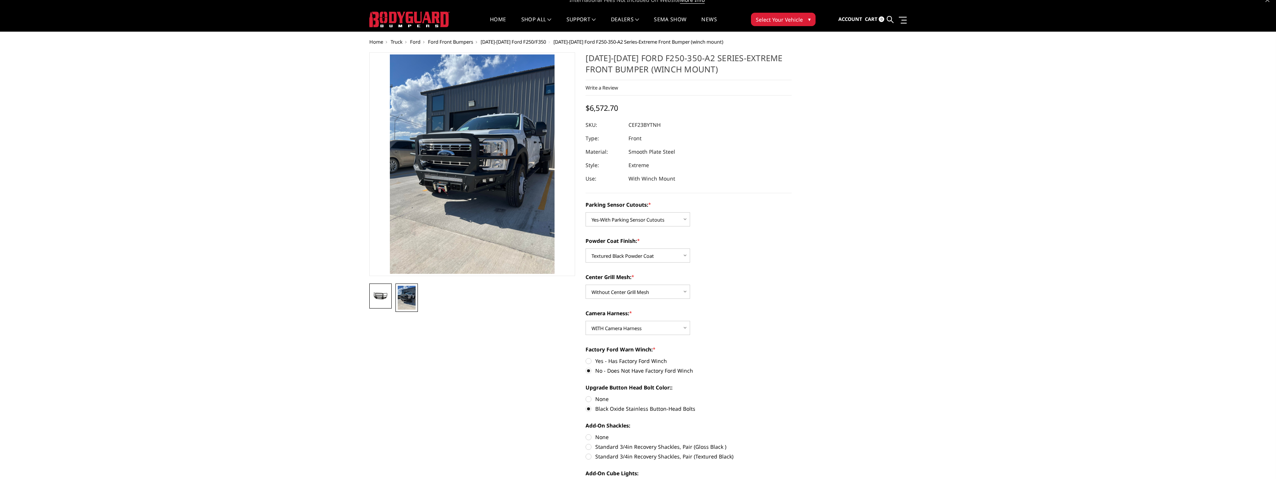  Describe the element at coordinates (644, 125) in the screenshot. I see `dd: CEF23BYTNH` at that location.